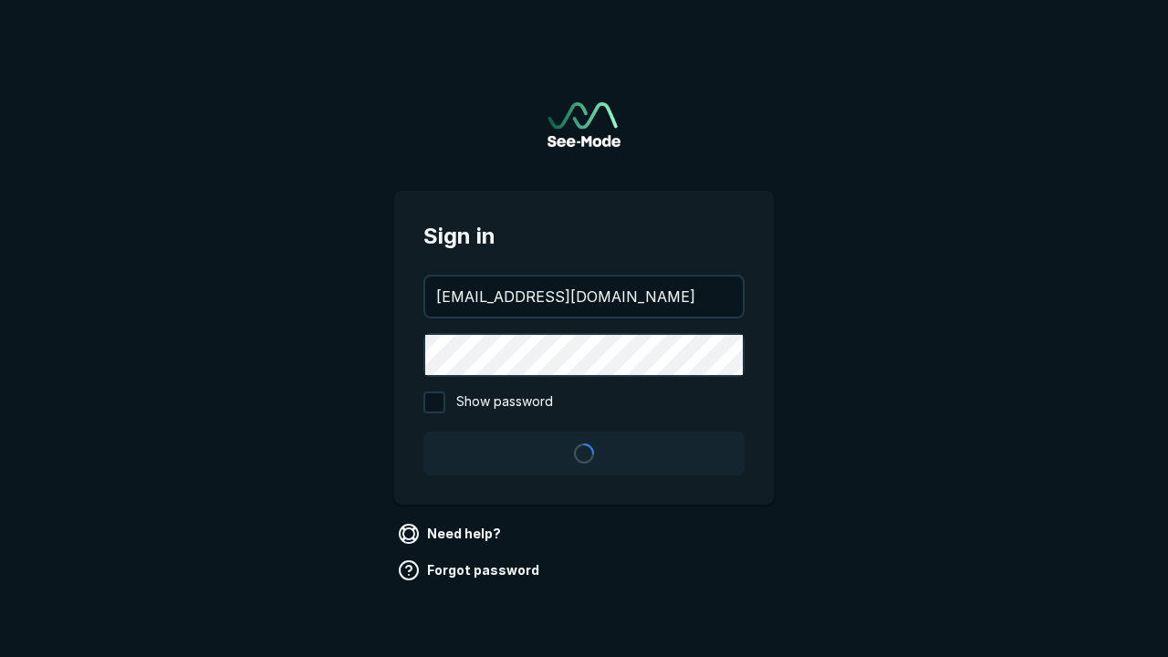  Describe the element at coordinates (451, 534) in the screenshot. I see `a: Need help?` at that location.